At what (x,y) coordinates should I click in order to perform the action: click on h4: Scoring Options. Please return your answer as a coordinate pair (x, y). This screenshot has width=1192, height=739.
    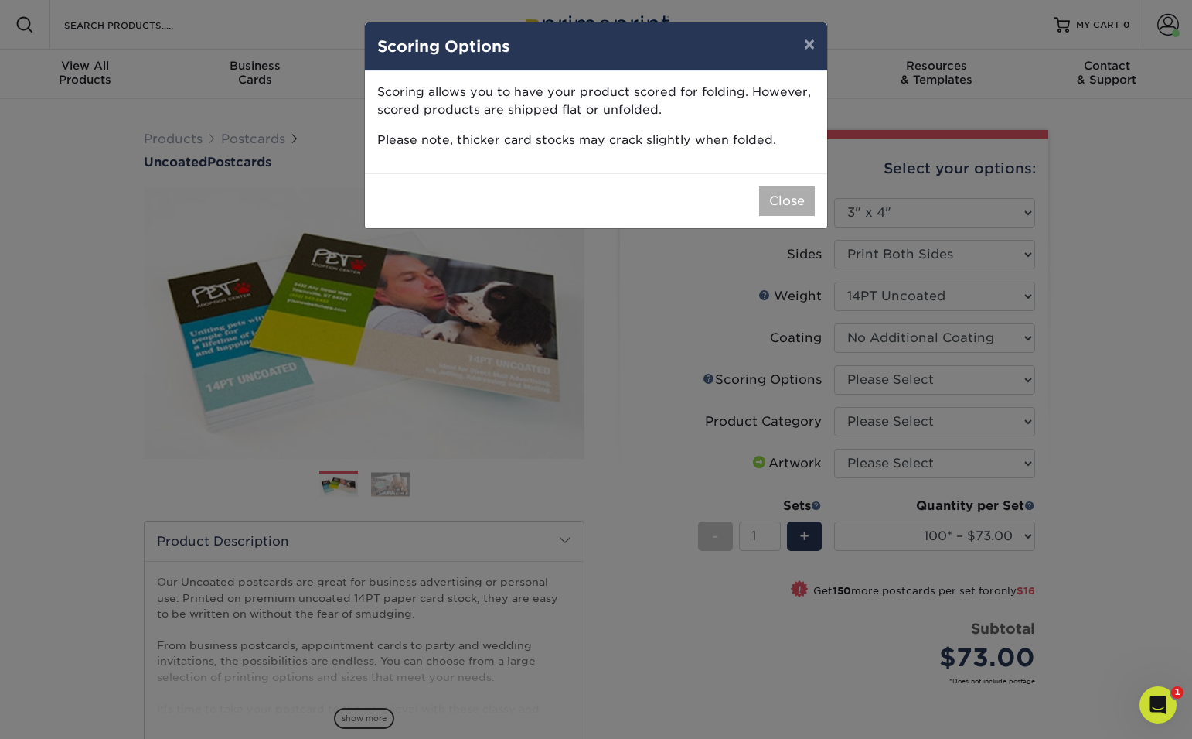
    Looking at the image, I should click on (596, 46).